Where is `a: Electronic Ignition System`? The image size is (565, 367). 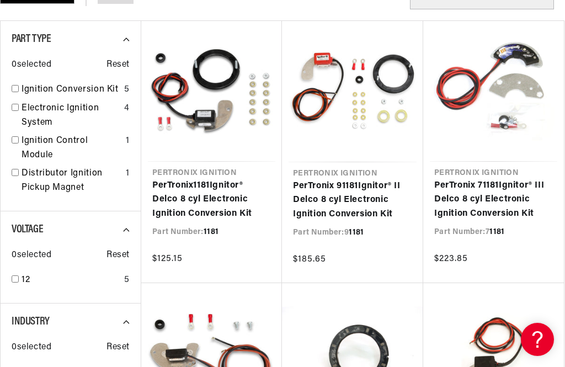 a: Electronic Ignition System is located at coordinates (71, 115).